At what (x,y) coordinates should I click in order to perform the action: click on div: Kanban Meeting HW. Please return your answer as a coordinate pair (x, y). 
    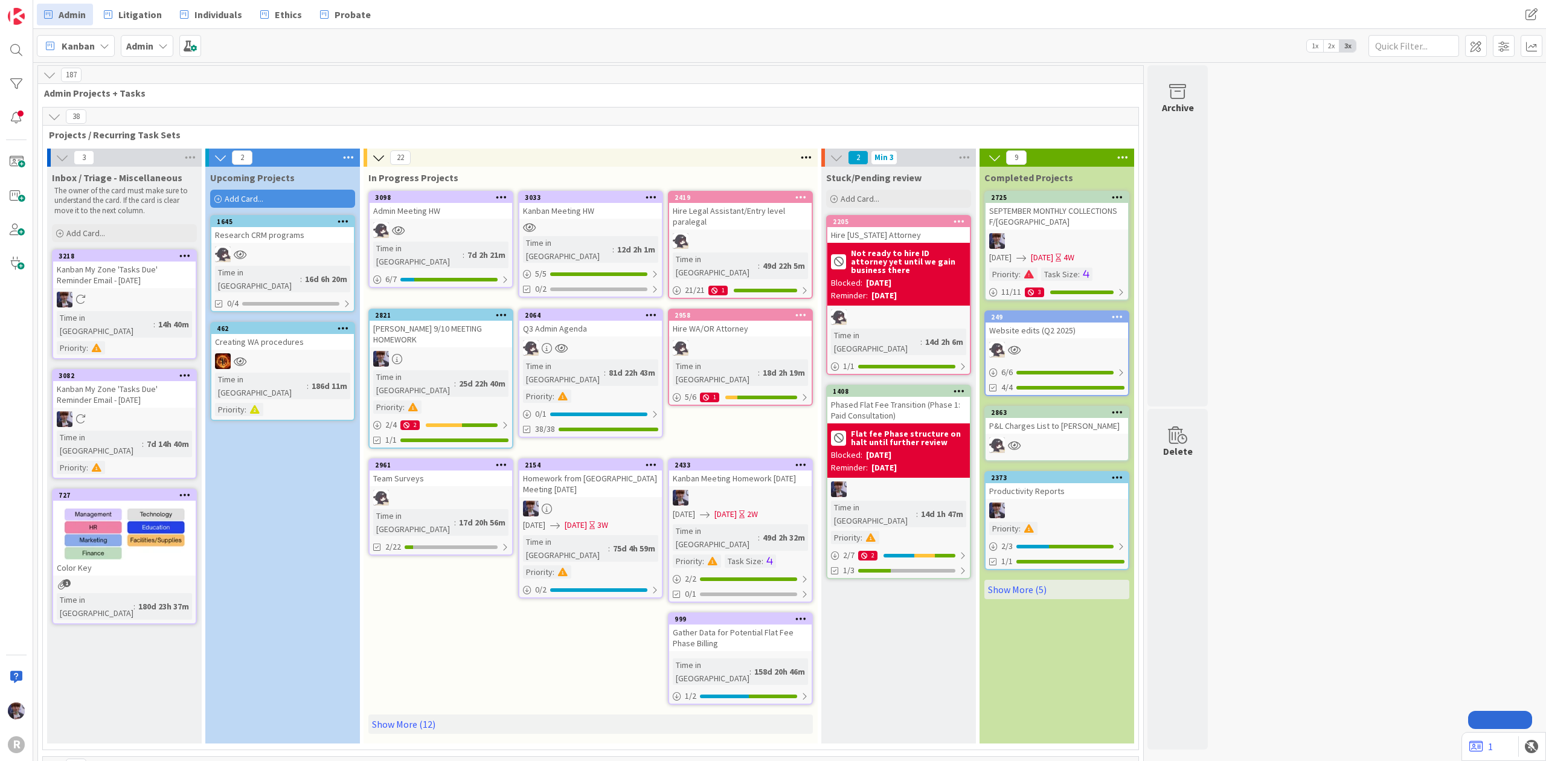
    Looking at the image, I should click on (590, 211).